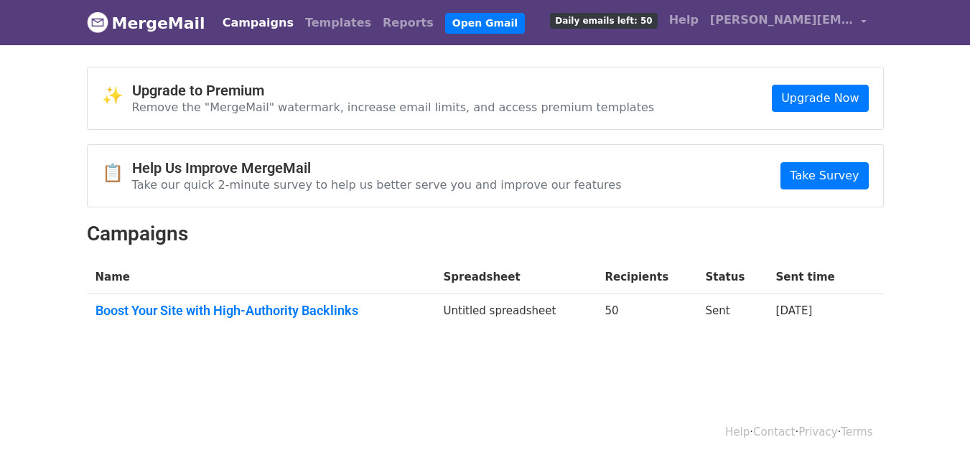 The width and height of the screenshot is (970, 460). I want to click on th: Name, so click(261, 277).